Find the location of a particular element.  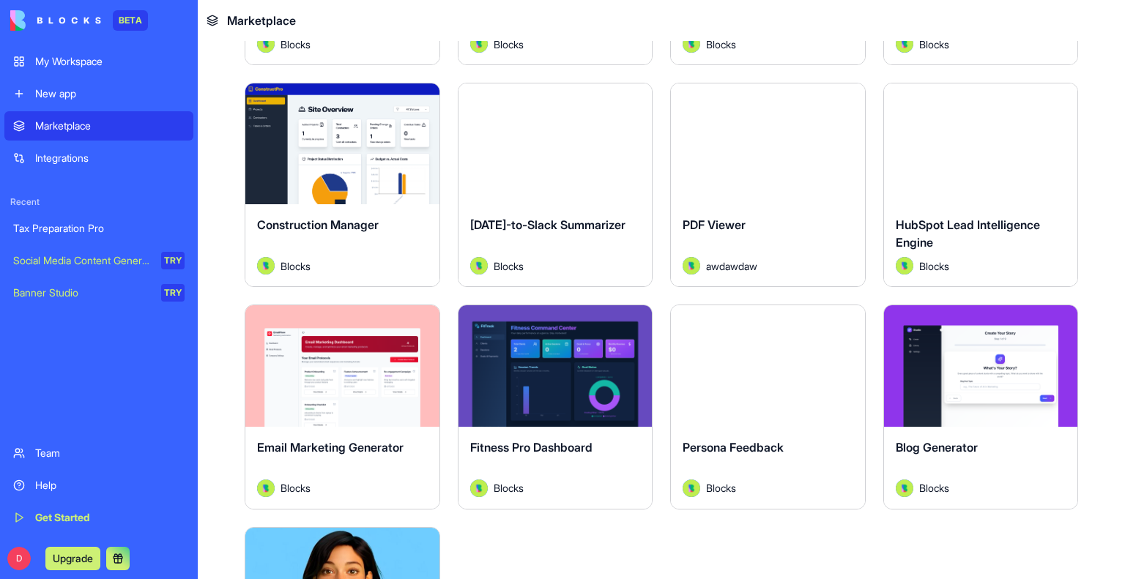

button: Upgrade is located at coordinates (72, 559).